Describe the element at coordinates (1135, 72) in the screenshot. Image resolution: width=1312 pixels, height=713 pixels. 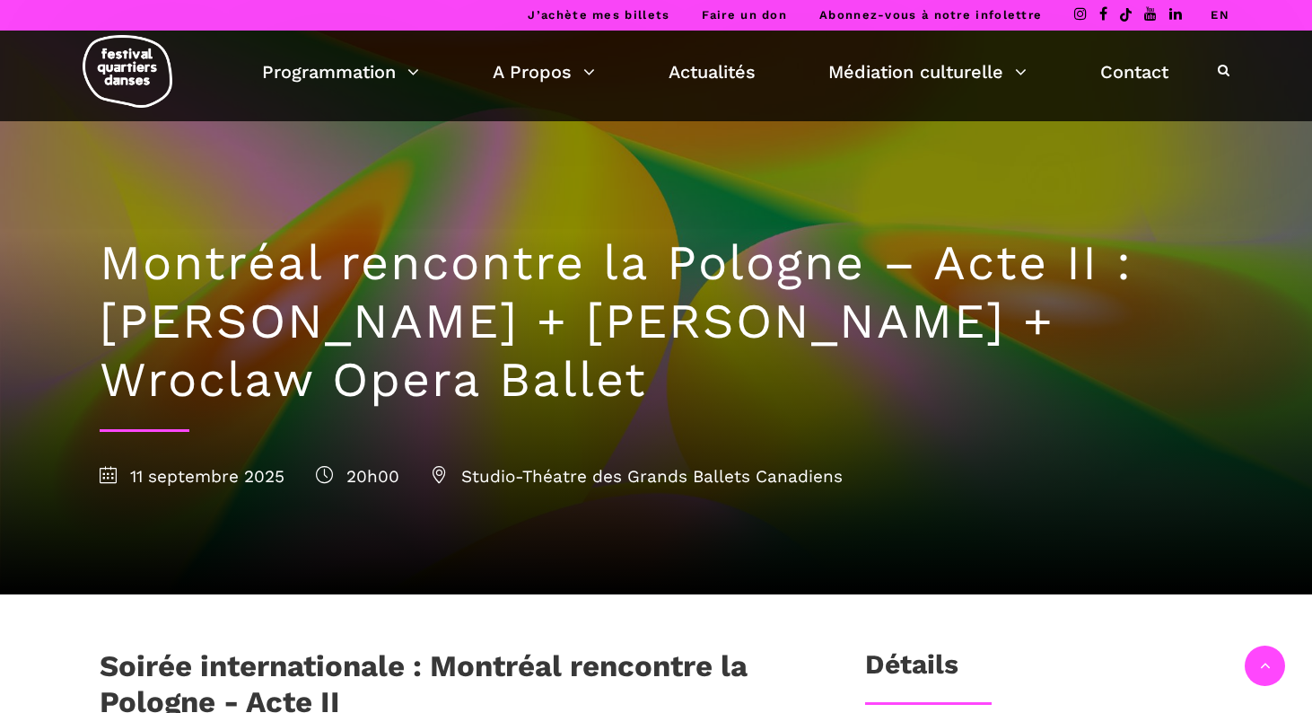
I see `a: Contact` at that location.